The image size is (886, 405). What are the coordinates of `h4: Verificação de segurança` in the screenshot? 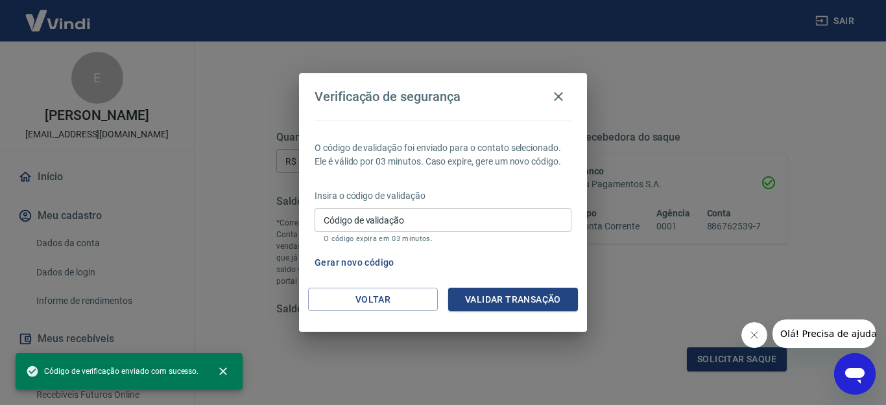 It's located at (387, 97).